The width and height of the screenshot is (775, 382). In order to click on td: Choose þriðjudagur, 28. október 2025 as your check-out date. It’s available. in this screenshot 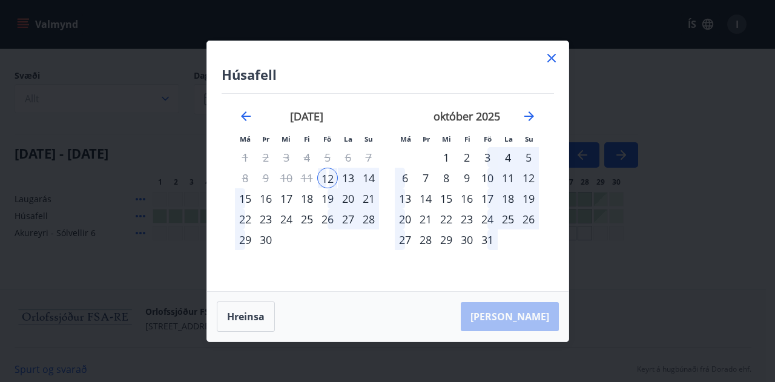, I will do `click(425, 240)`.